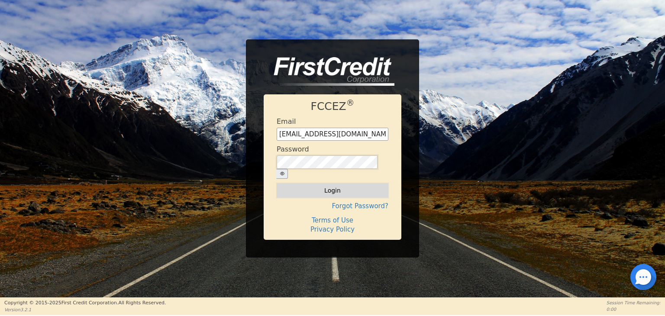 The width and height of the screenshot is (665, 316). What do you see at coordinates (332, 134) in the screenshot?
I see `input: Enter email` at bounding box center [332, 134].